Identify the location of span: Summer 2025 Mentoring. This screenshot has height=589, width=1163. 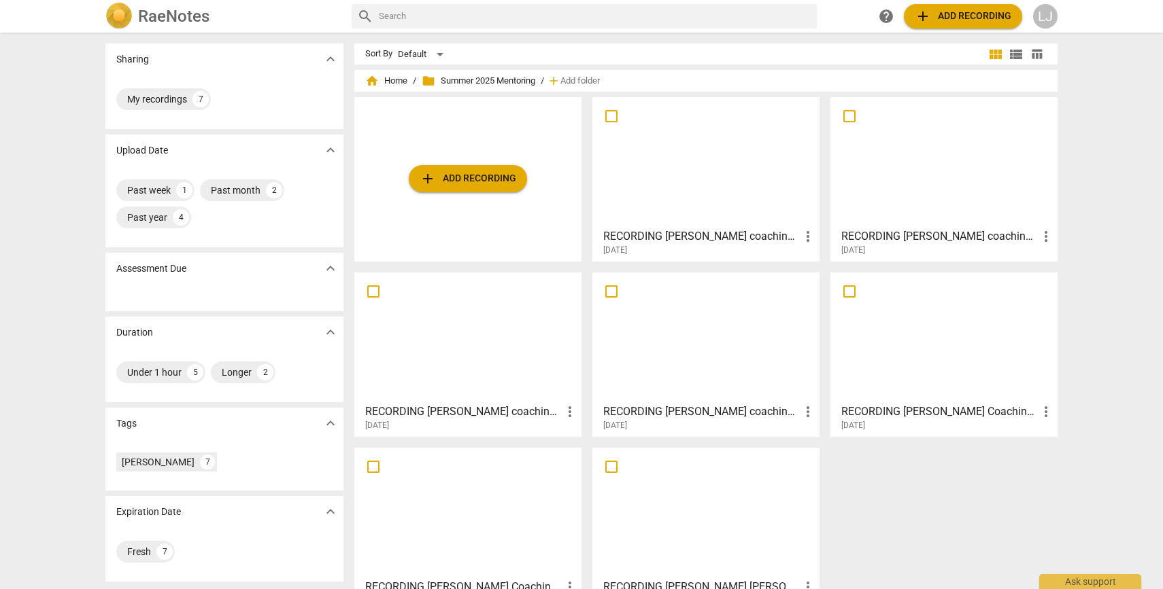
(478, 81).